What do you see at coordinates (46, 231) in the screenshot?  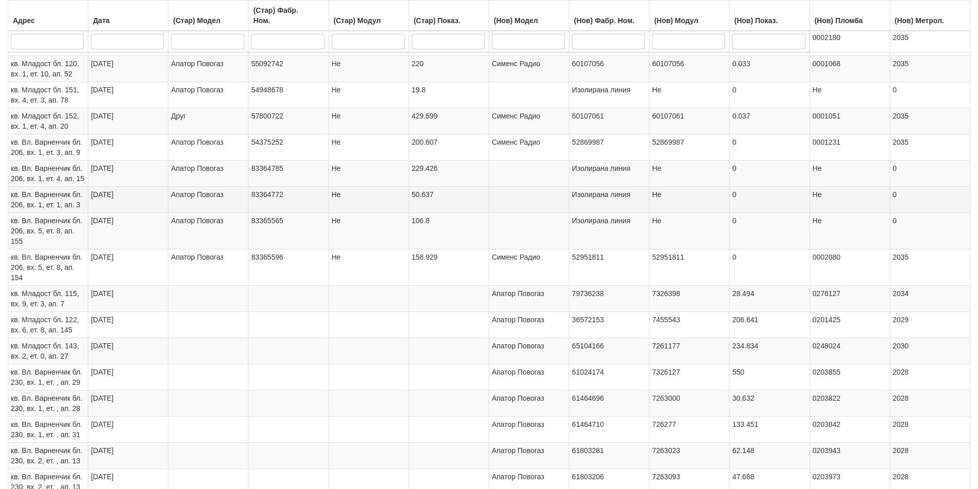 I see `span: кв. Вл. Варненчик бл. 206, вх. 5, ет. 8, ап. 155` at bounding box center [46, 231].